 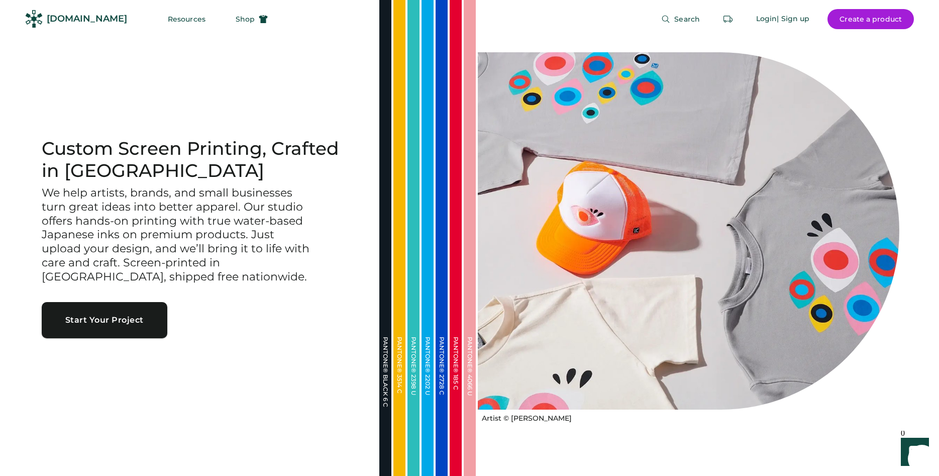 I want to click on button: Create a product, so click(x=870, y=19).